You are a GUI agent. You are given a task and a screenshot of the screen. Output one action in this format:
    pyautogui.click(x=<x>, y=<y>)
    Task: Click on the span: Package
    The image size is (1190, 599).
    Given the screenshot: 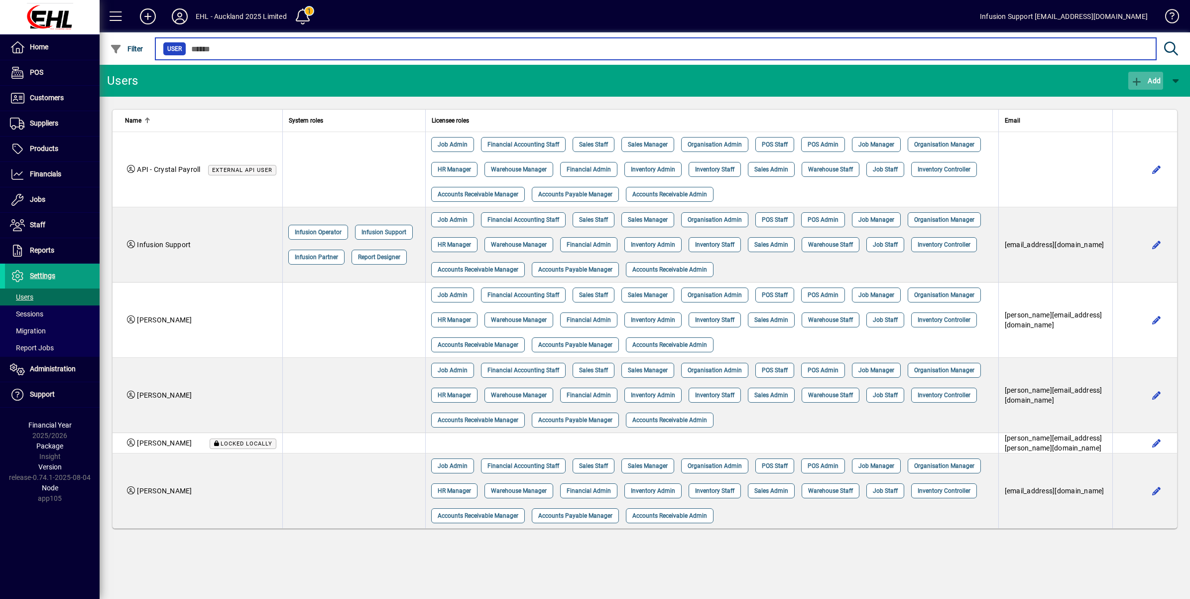 What is the action you would take?
    pyautogui.click(x=50, y=446)
    